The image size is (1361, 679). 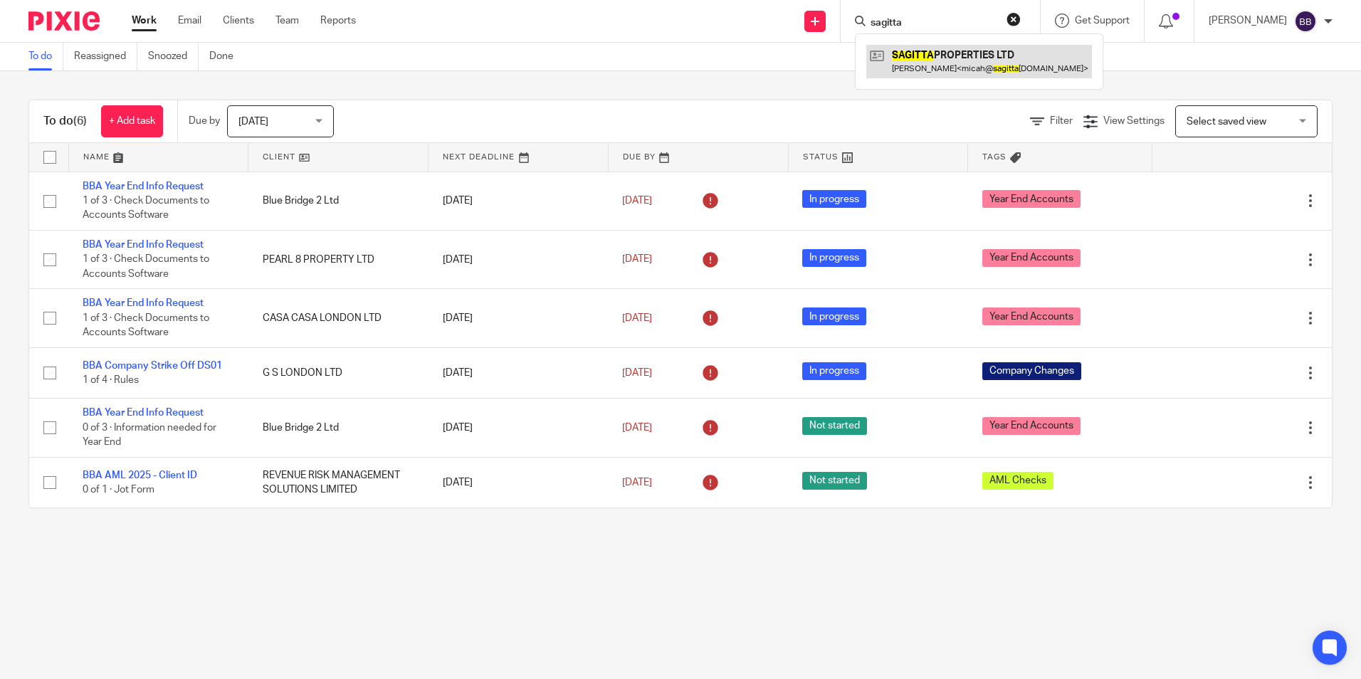 What do you see at coordinates (1031, 371) in the screenshot?
I see `span: Company Changes` at bounding box center [1031, 371].